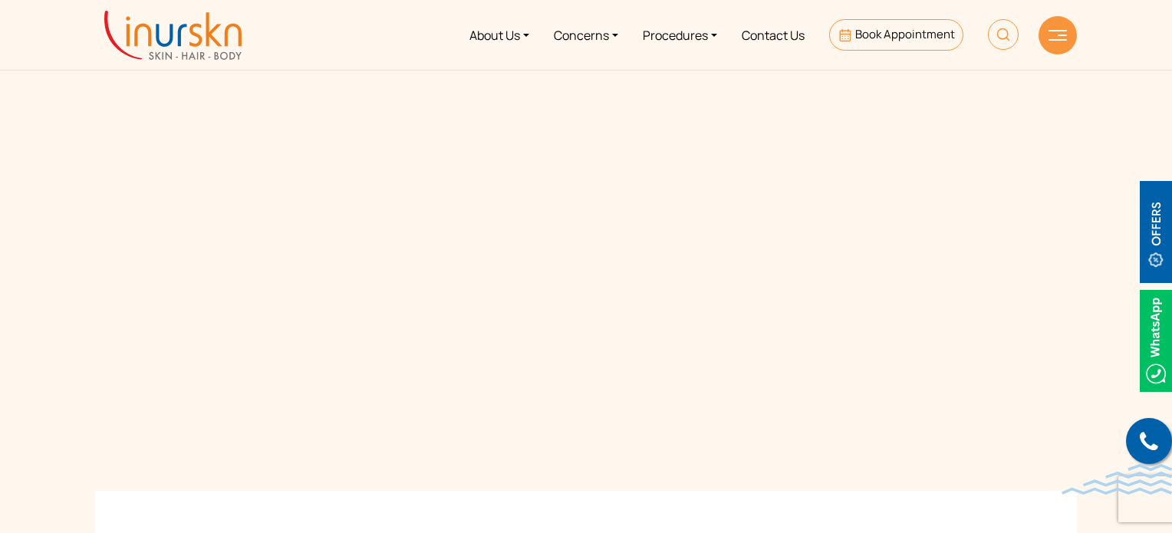 The width and height of the screenshot is (1172, 533). I want to click on img: HeaderSearch, so click(1003, 35).